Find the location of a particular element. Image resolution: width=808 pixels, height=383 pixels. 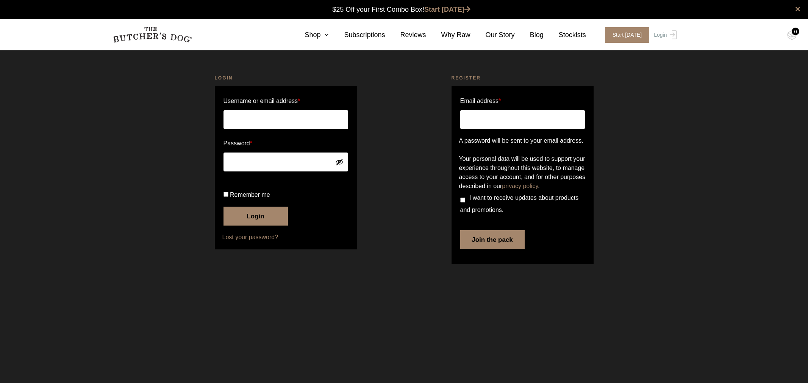

button: Show password is located at coordinates (339, 162).